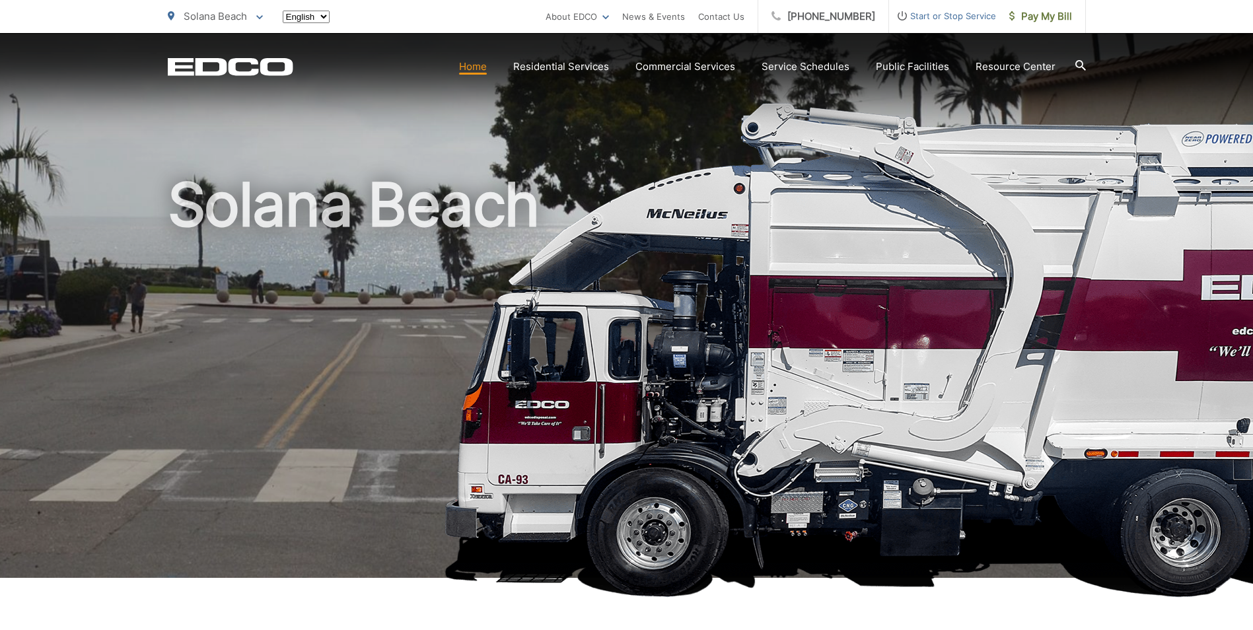 This screenshot has width=1253, height=630. What do you see at coordinates (473, 67) in the screenshot?
I see `a: Home` at bounding box center [473, 67].